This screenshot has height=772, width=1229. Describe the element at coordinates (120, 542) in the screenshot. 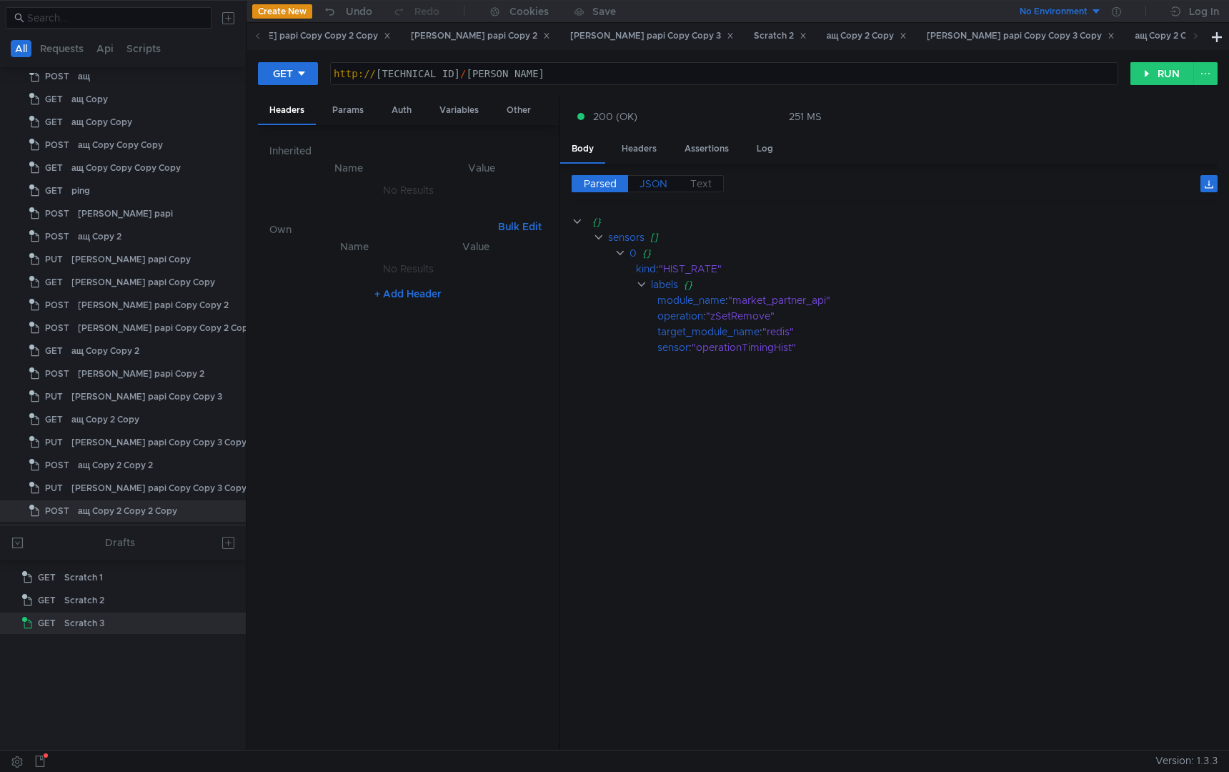

I see `div: Drafts` at that location.